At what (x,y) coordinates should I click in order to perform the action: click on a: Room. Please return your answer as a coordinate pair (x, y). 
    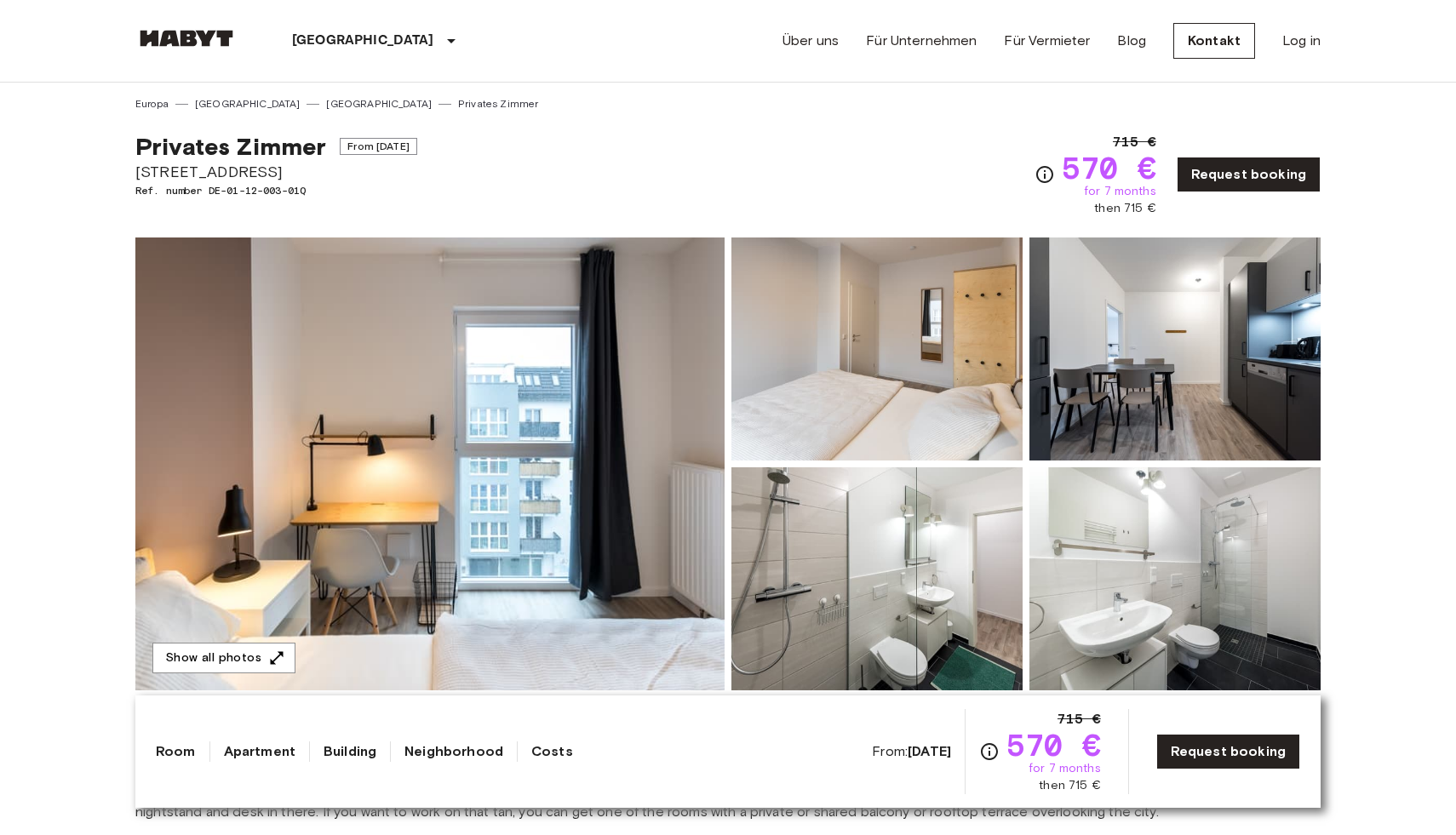
    Looking at the image, I should click on (175, 752).